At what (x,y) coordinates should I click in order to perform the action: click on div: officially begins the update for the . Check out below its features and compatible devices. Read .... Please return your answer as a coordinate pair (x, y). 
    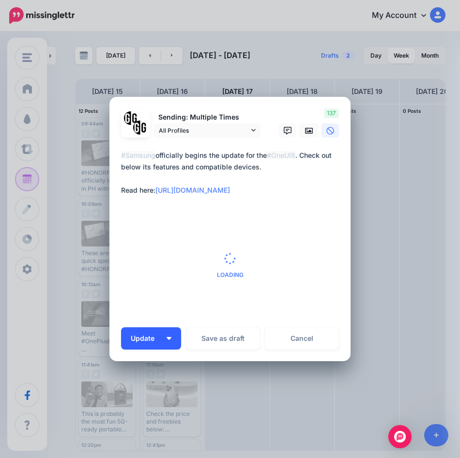
    Looking at the image, I should click on (232, 173).